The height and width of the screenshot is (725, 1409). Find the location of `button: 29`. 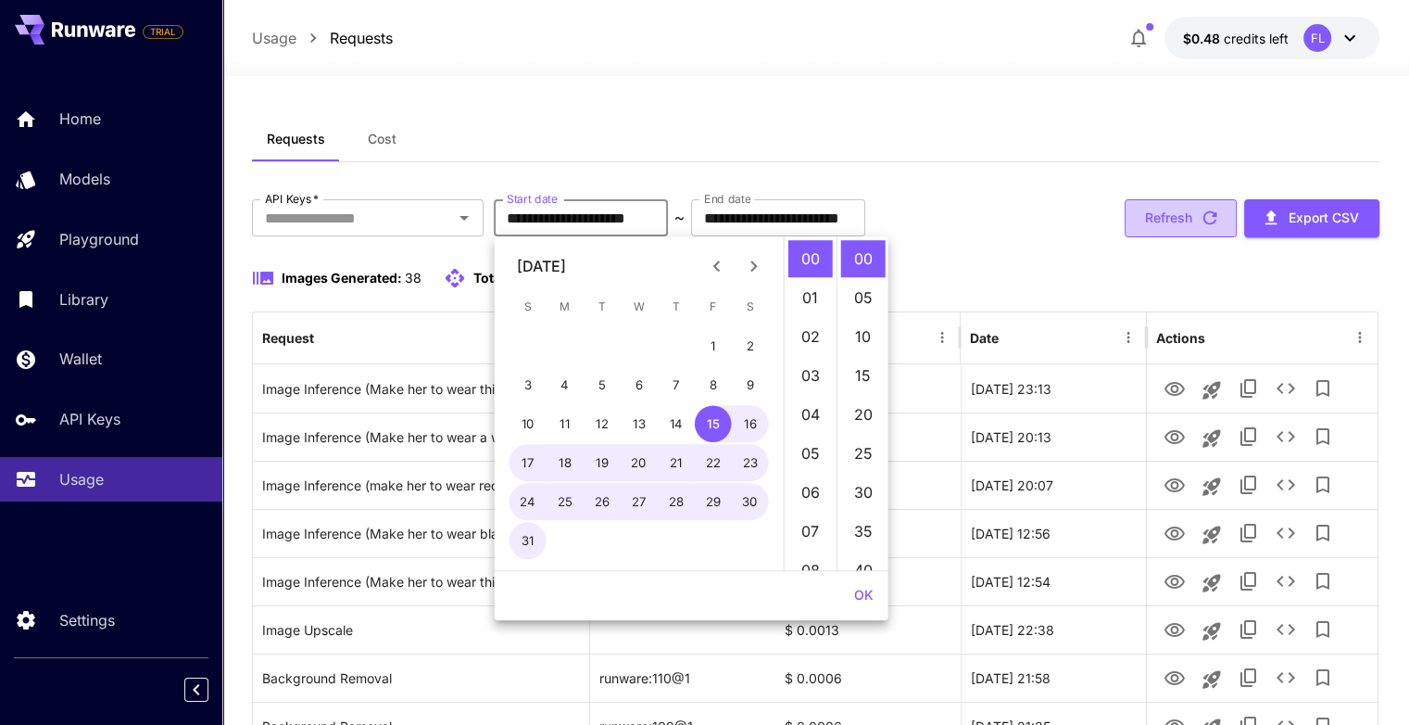

button: 29 is located at coordinates (713, 501).